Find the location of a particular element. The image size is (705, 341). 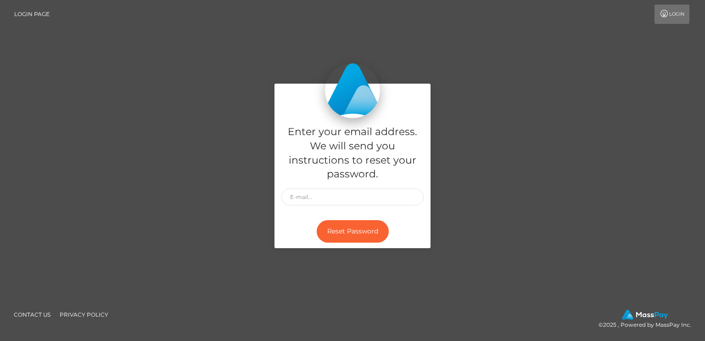

a: Login is located at coordinates (672, 14).